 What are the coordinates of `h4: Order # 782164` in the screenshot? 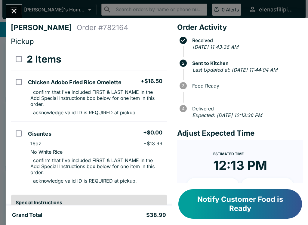 It's located at (103, 28).